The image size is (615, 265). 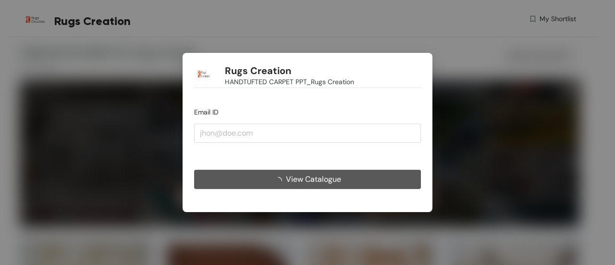 I want to click on button: View Catalogue, so click(x=308, y=179).